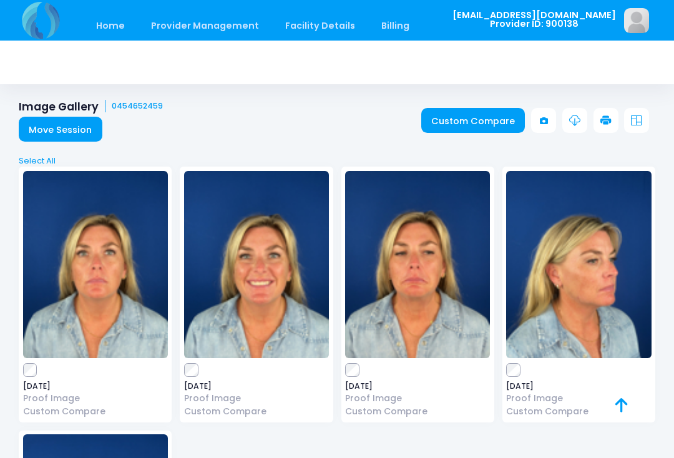 This screenshot has width=674, height=458. Describe the element at coordinates (320, 26) in the screenshot. I see `a: Facility Details` at that location.